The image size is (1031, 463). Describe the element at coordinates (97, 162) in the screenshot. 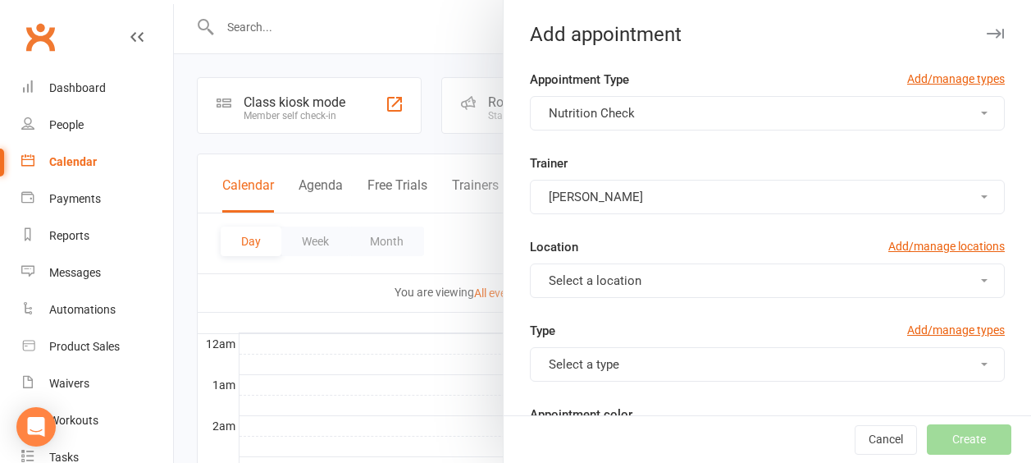

I see `a: Calendar` at that location.